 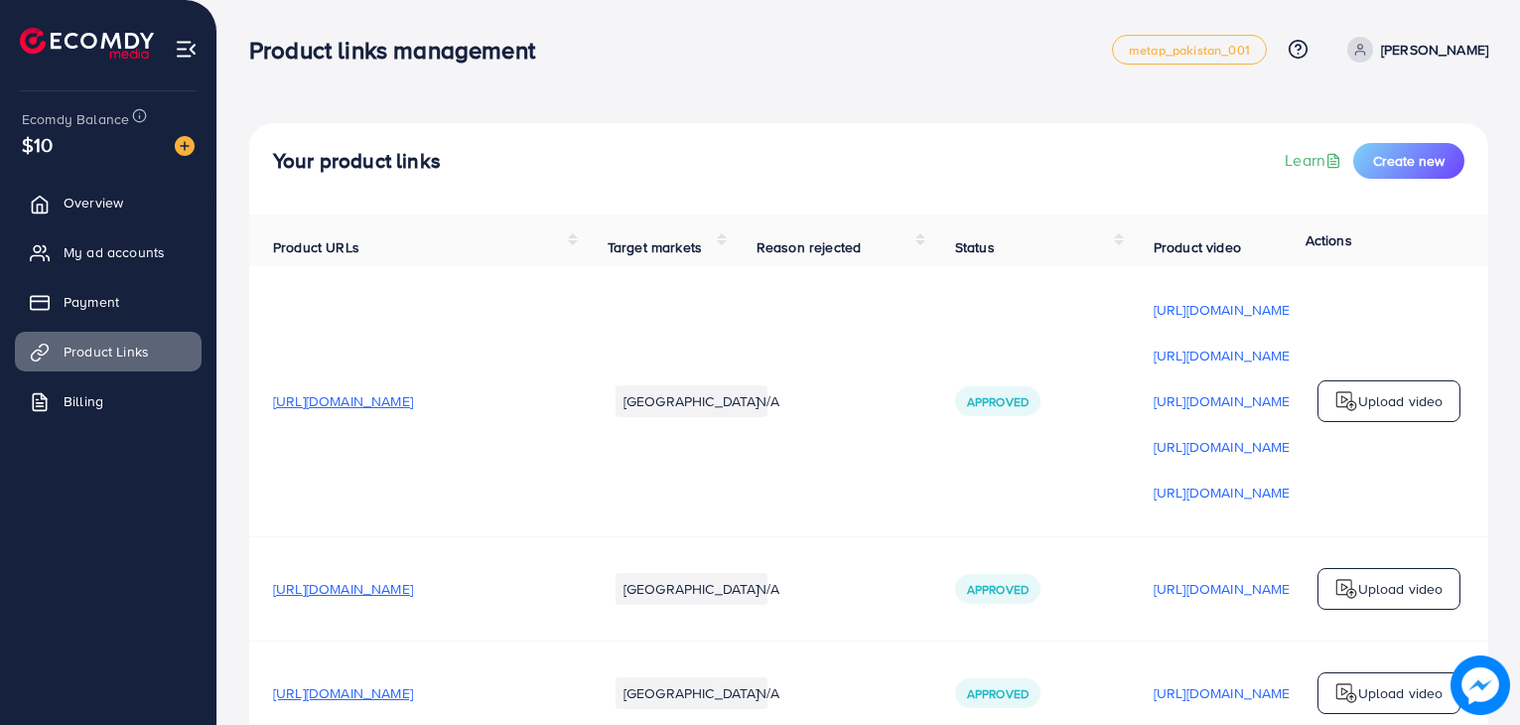 What do you see at coordinates (975, 247) in the screenshot?
I see `span: Status` at bounding box center [975, 247].